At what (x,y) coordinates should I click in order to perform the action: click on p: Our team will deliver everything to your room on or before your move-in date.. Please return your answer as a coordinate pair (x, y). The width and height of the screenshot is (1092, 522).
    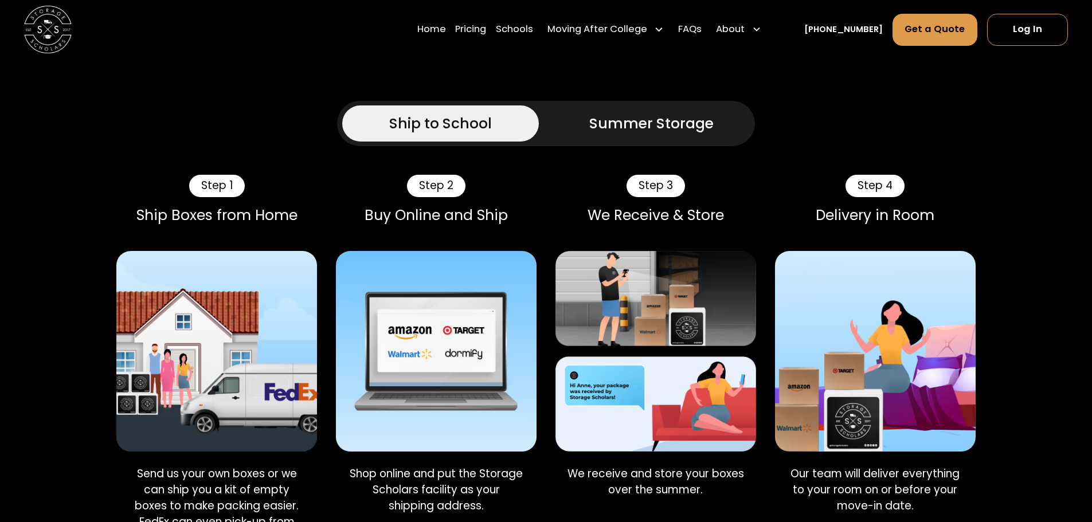
    Looking at the image, I should click on (876, 490).